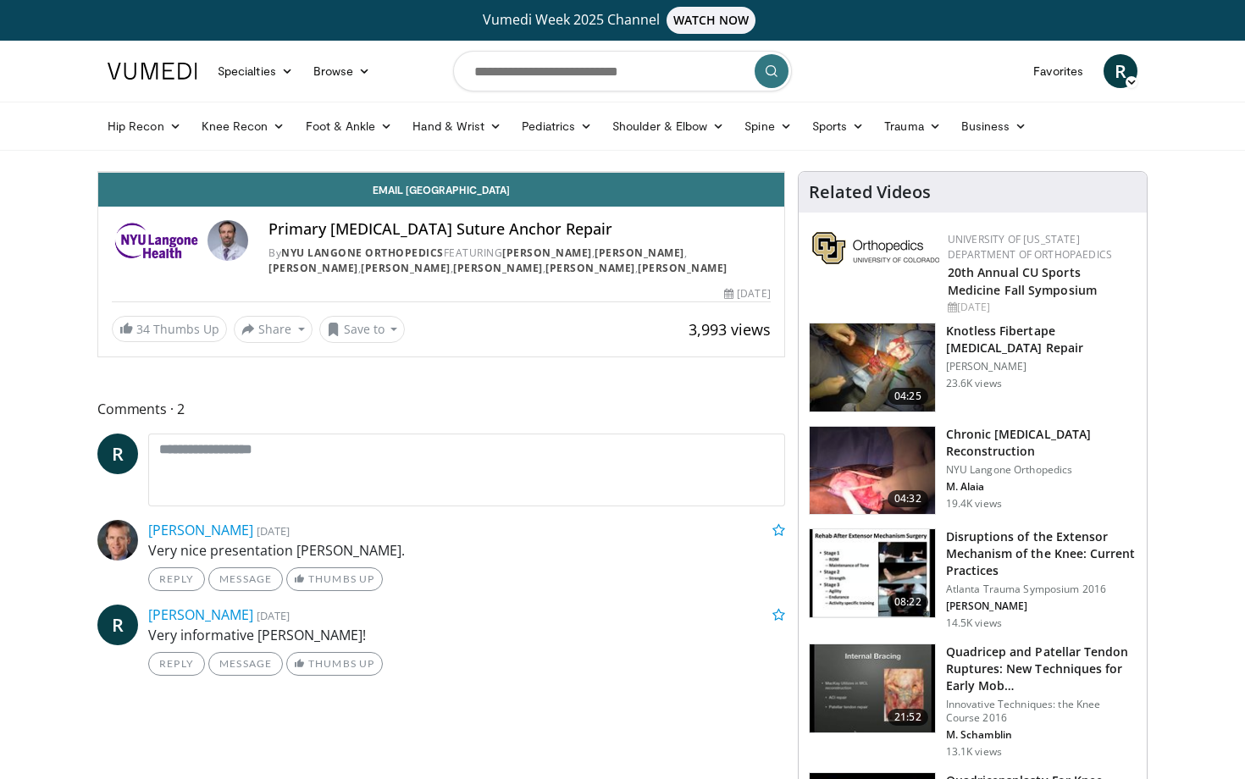 Image resolution: width=1245 pixels, height=779 pixels. Describe the element at coordinates (908, 602) in the screenshot. I see `span: 08:22` at that location.